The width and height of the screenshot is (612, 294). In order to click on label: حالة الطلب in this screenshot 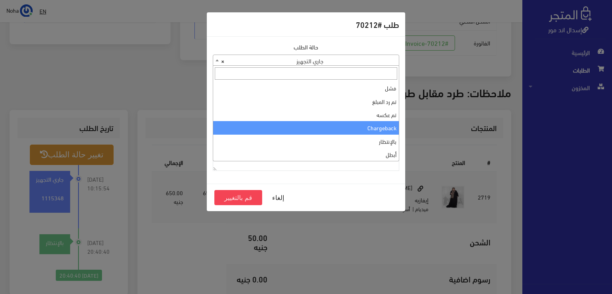, I will do `click(306, 47)`.